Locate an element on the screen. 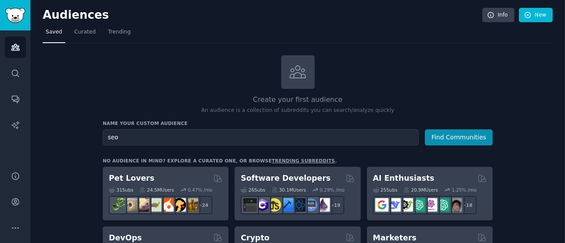  div: 20.9M Users is located at coordinates (420, 190).